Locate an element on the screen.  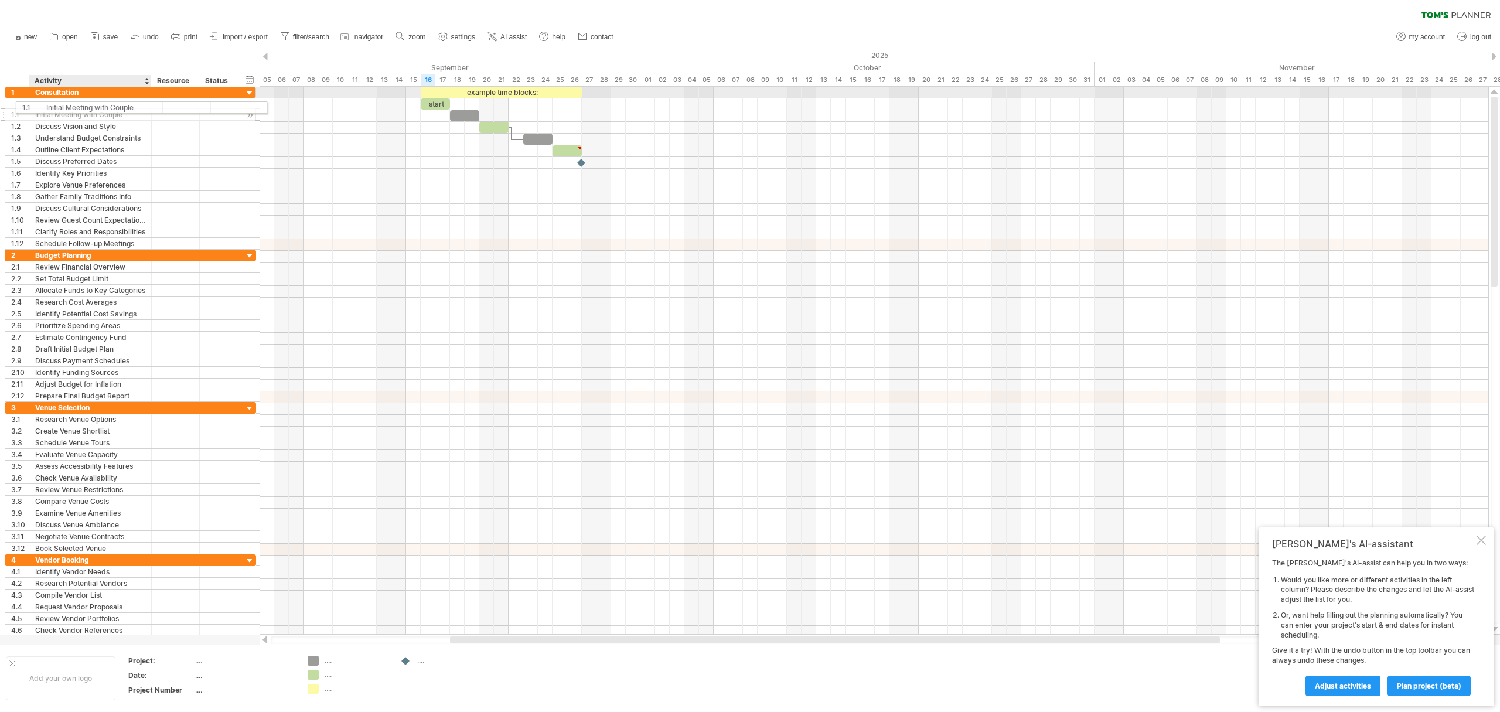
div: 4.6 is located at coordinates (20, 630).